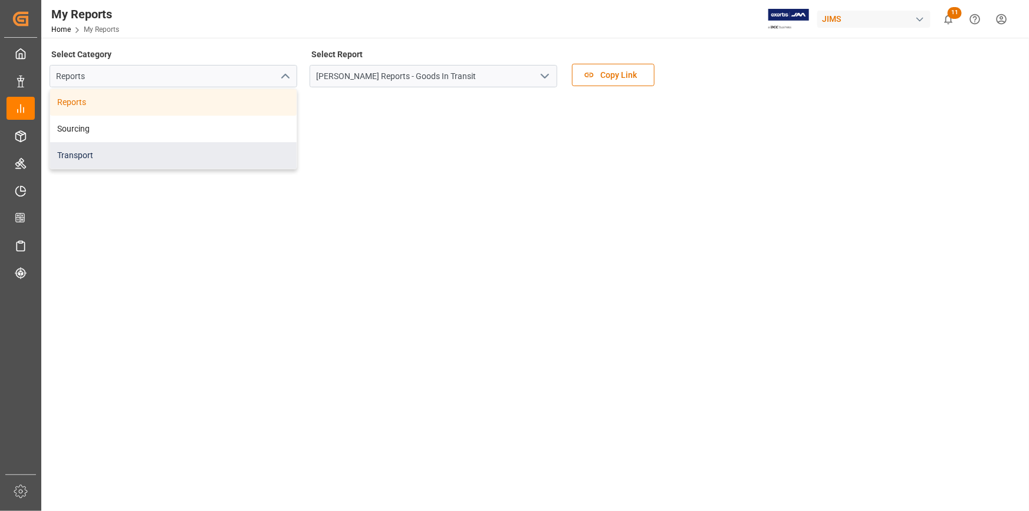  Describe the element at coordinates (337, 54) in the screenshot. I see `label: Select Report` at that location.